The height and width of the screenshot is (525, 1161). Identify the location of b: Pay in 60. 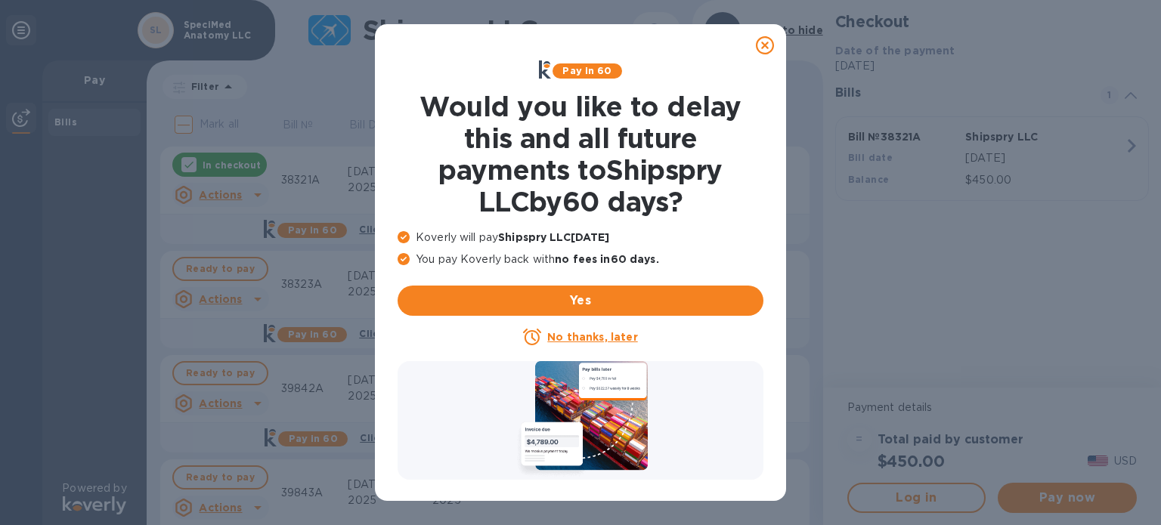
(586, 70).